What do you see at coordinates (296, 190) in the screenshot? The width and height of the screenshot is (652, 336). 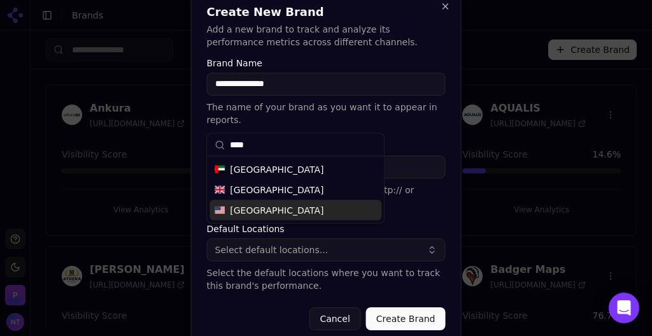 I see `div: Suggestions` at bounding box center [296, 190].